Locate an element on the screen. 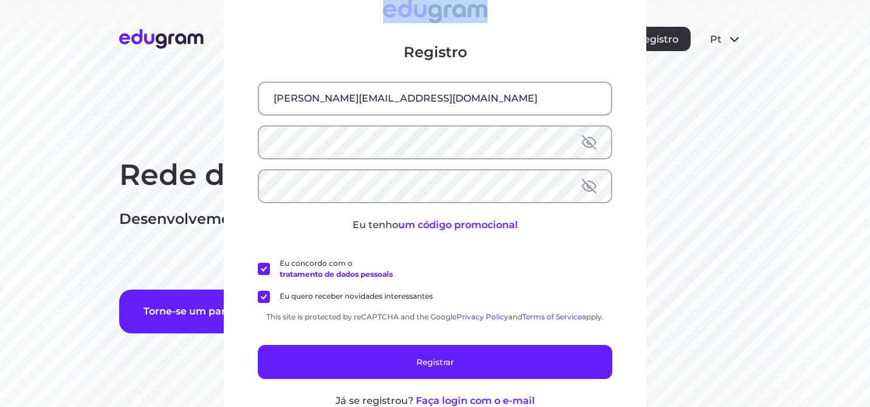  input: E-mail is located at coordinates (435, 99).